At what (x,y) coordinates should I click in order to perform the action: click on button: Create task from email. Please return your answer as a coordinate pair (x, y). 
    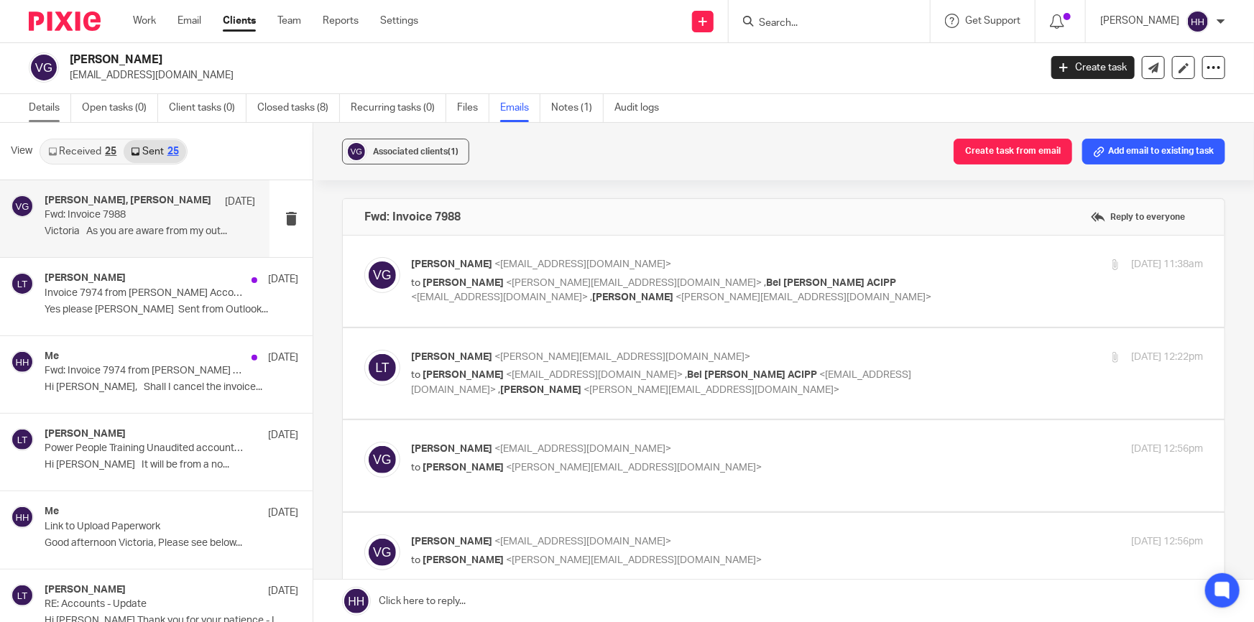
    Looking at the image, I should click on (1012, 152).